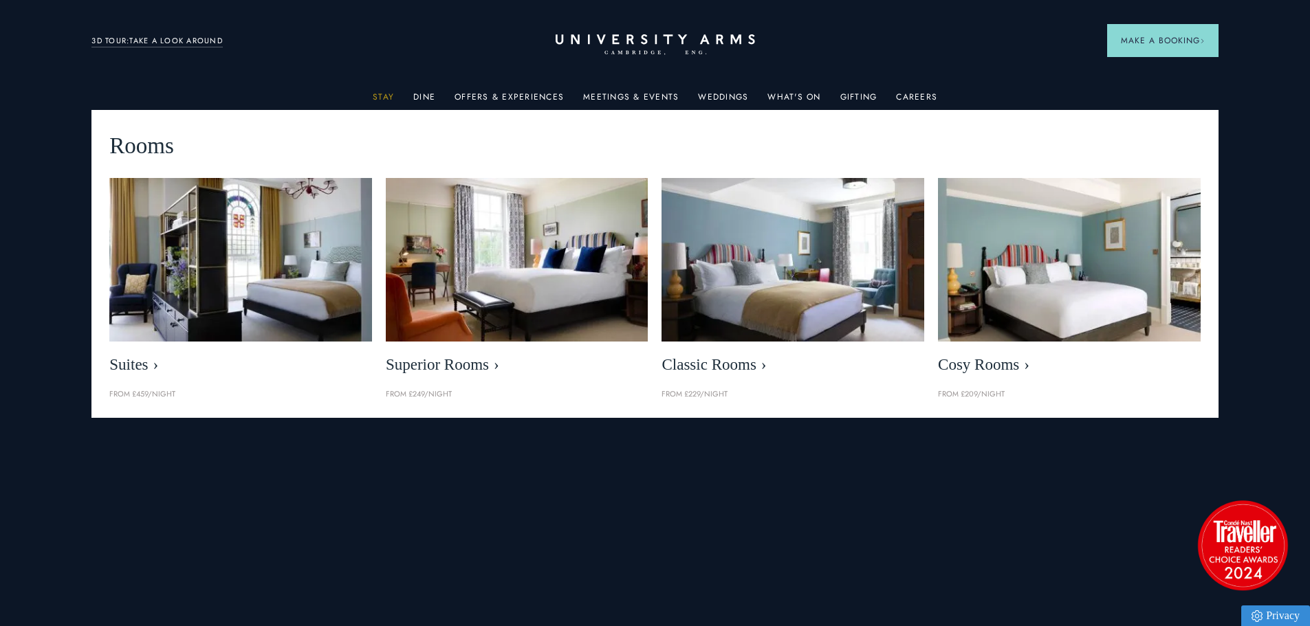  What do you see at coordinates (509, 101) in the screenshot?
I see `a: Offers & Experiences` at bounding box center [509, 101].